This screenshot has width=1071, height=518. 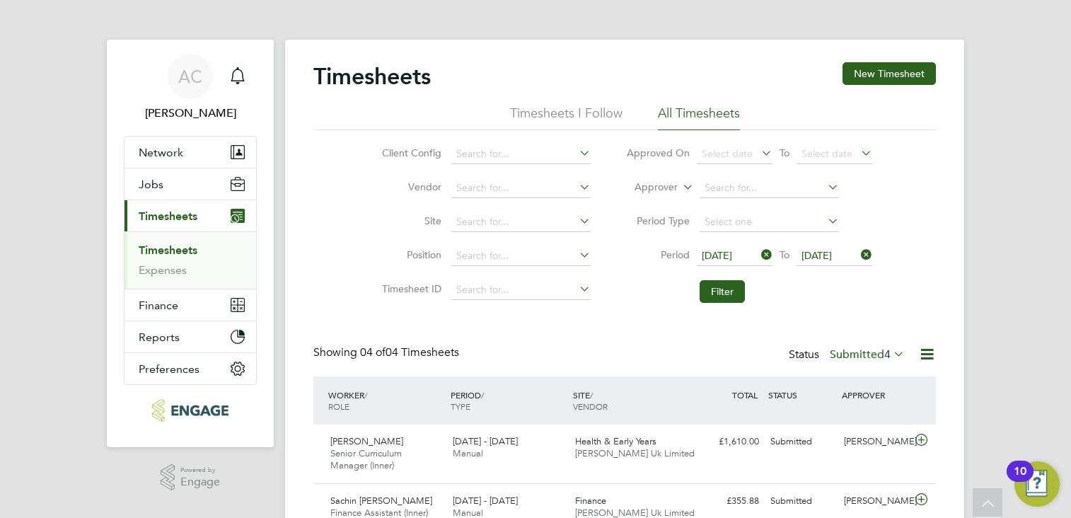 What do you see at coordinates (388, 352) in the screenshot?
I see `div: Showing` at bounding box center [388, 352].